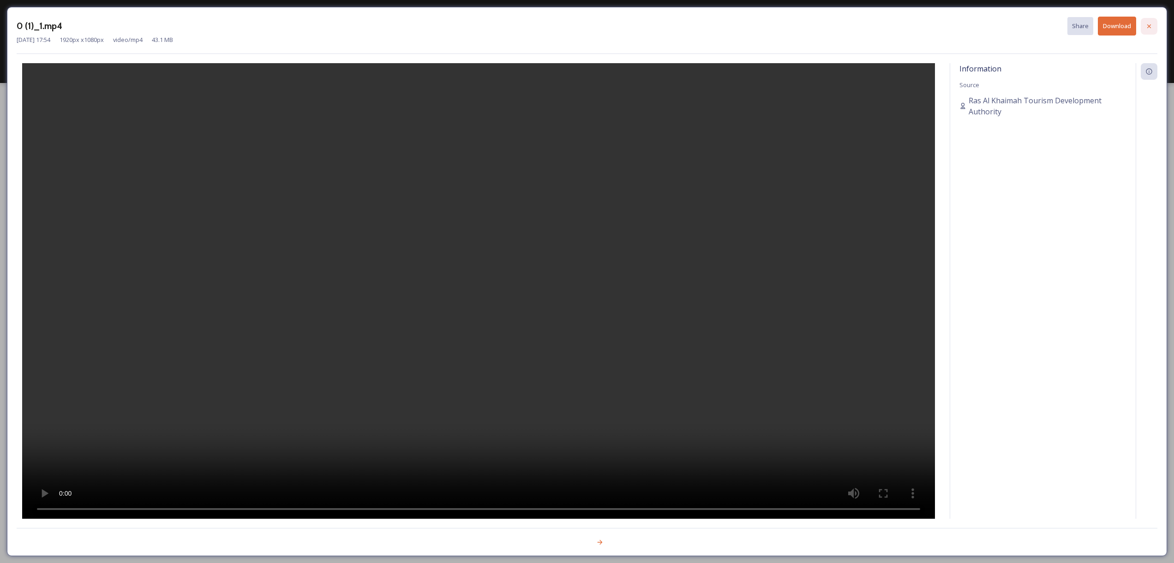 The width and height of the screenshot is (1174, 563). Describe the element at coordinates (82, 40) in the screenshot. I see `span: 1920 px x 1080 px` at that location.